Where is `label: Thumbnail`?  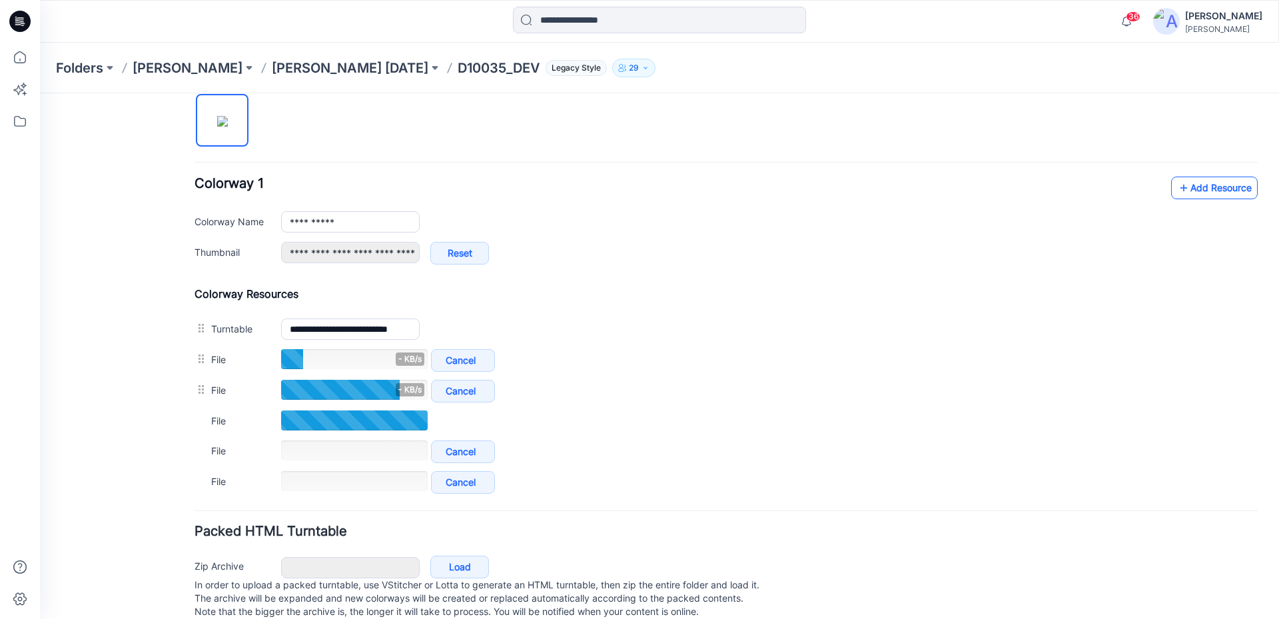 label: Thumbnail is located at coordinates (191, 159).